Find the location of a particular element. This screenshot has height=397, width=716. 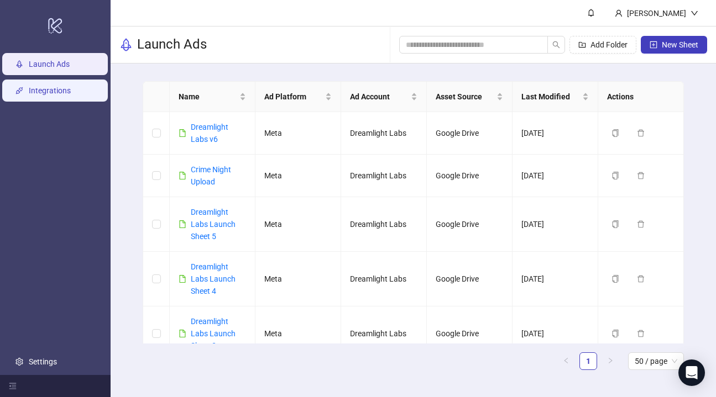

div: Page Size is located at coordinates (656, 362).